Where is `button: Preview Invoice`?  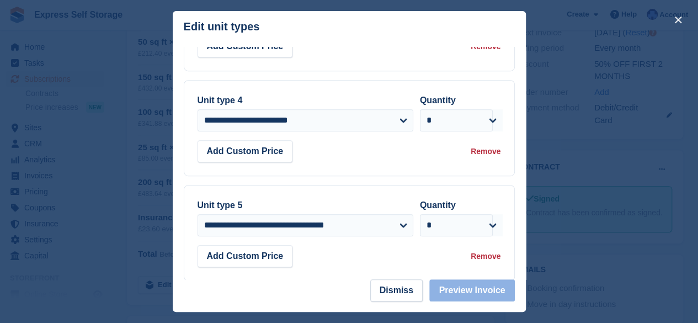
button: Preview Invoice is located at coordinates (472, 290).